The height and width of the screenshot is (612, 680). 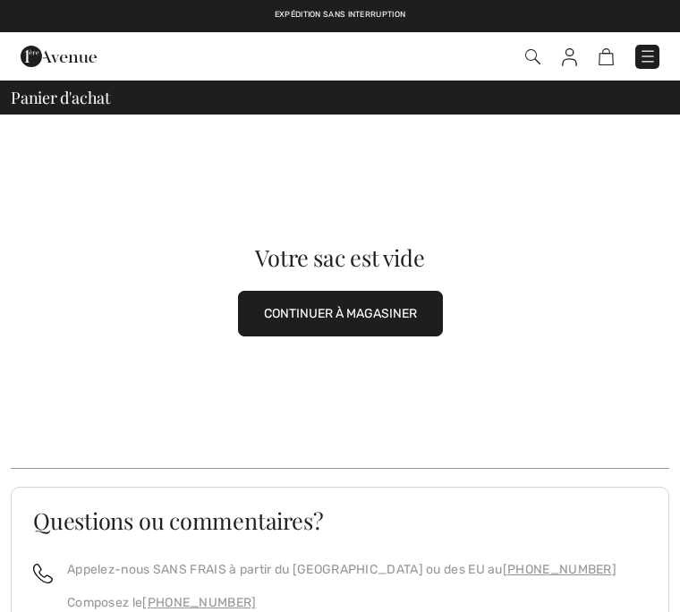 What do you see at coordinates (340, 257) in the screenshot?
I see `div: Votre sac est vide` at bounding box center [340, 257].